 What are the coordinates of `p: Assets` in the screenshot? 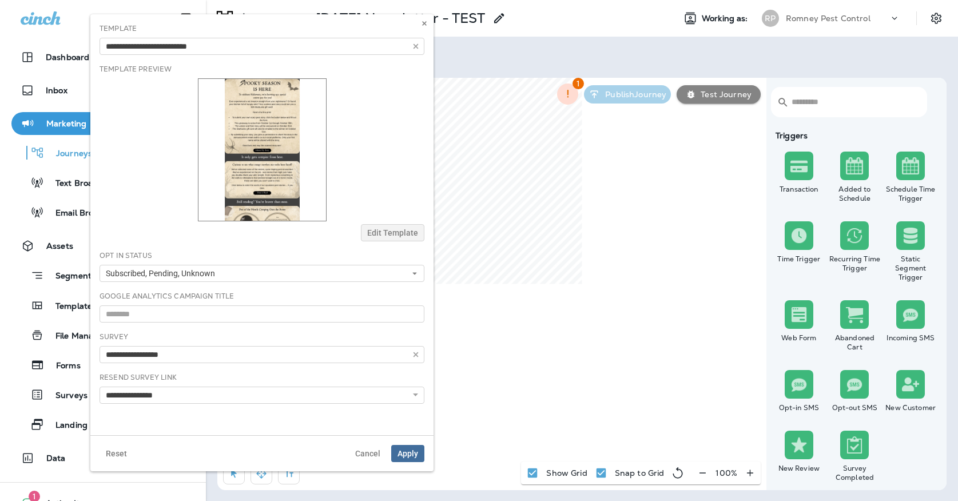 It's located at (59, 246).